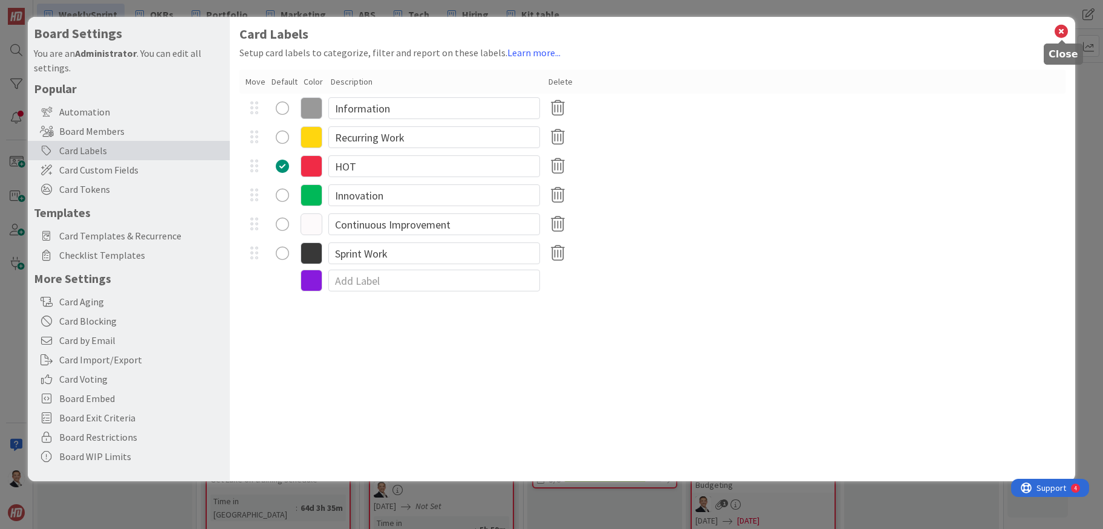 This screenshot has width=1103, height=529. What do you see at coordinates (142, 255) in the screenshot?
I see `span: Checklist Templates` at bounding box center [142, 255].